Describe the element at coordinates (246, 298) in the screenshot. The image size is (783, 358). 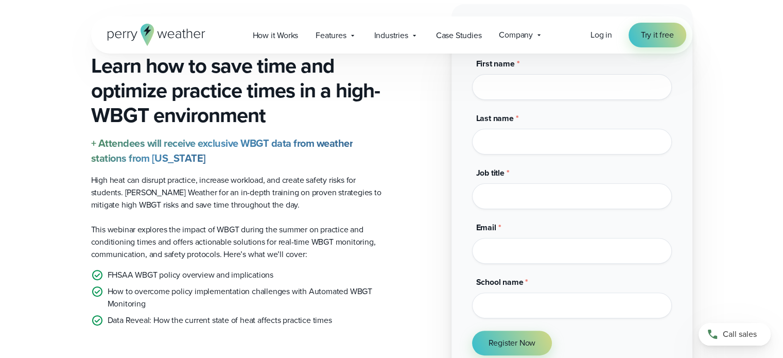
I see `p: How to overcome policy implementation challenges with Automated WBGT Monitoring` at that location.